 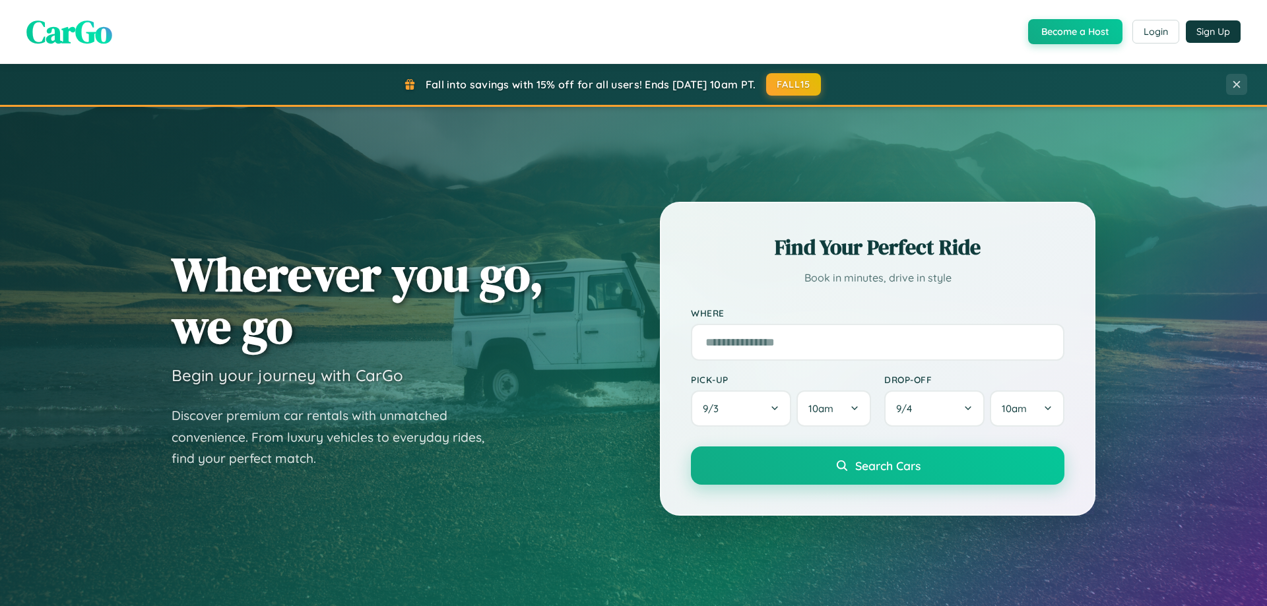 What do you see at coordinates (741, 408) in the screenshot?
I see `button: 9/3` at bounding box center [741, 408].